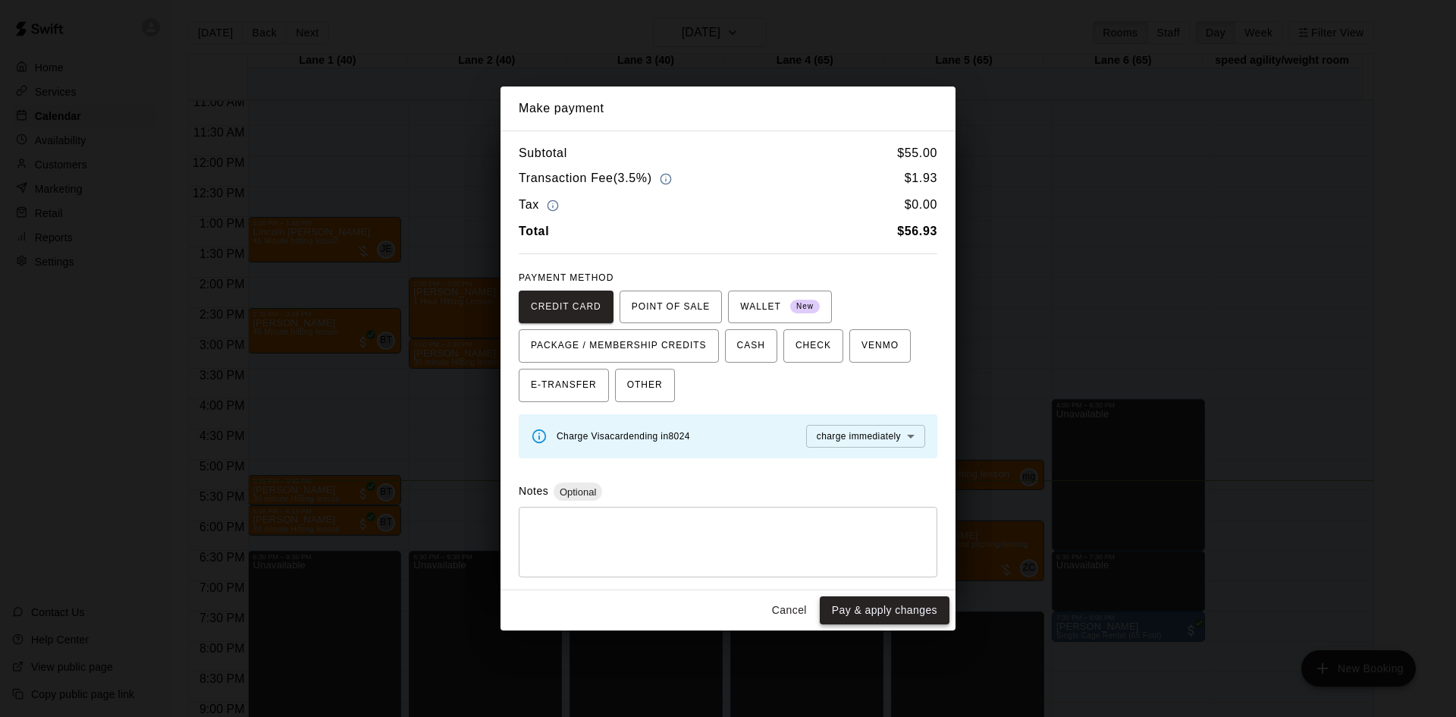 The width and height of the screenshot is (1456, 717). I want to click on span: PAYMENT METHOD, so click(566, 278).